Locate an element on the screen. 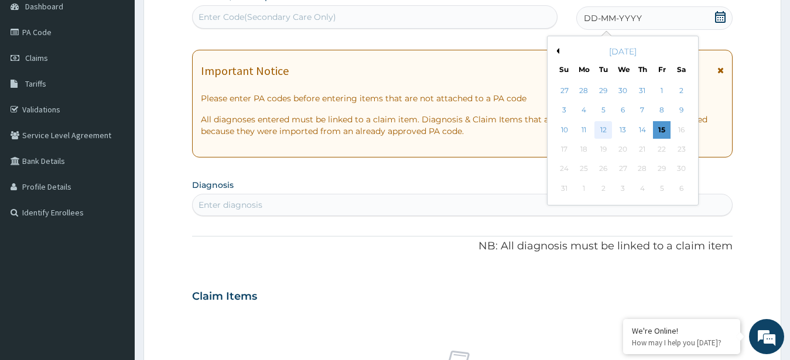 Image resolution: width=790 pixels, height=360 pixels. div: Minimize live chat window is located at coordinates (206, 20).